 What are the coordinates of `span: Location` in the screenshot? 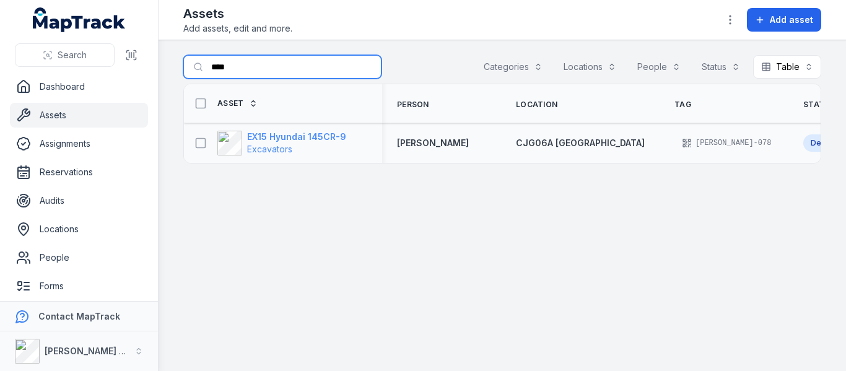 It's located at (536, 105).